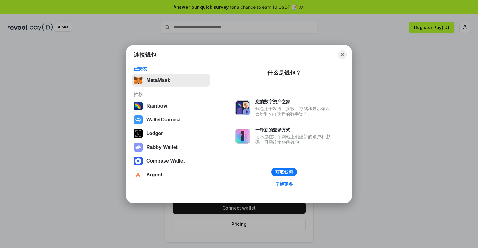 This screenshot has height=248, width=478. I want to click on button: WalletConnect, so click(171, 120).